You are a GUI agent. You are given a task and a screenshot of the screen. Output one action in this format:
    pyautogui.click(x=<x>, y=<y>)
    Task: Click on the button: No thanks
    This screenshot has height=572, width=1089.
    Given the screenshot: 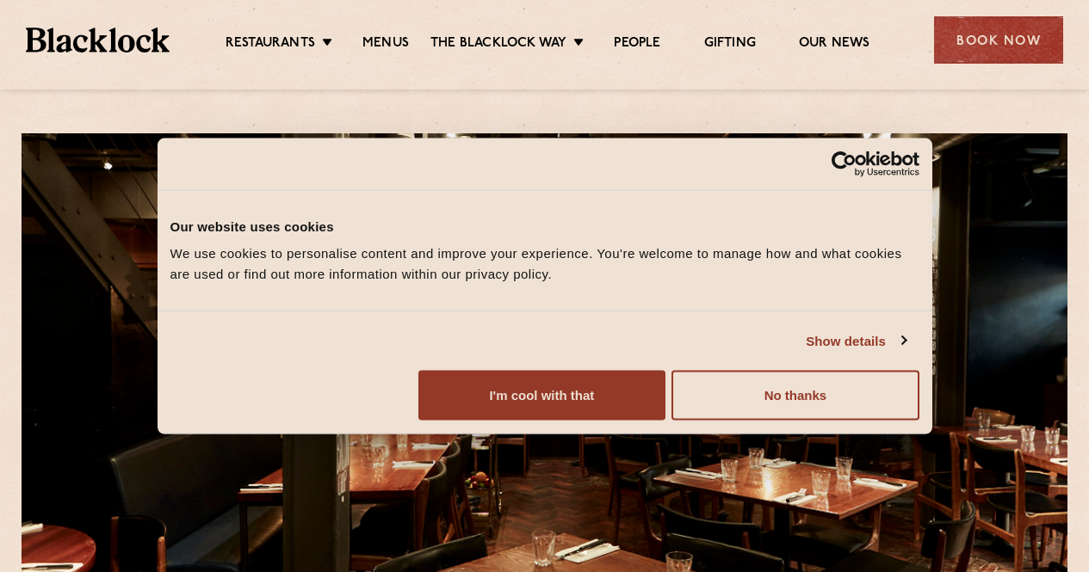 What is the action you would take?
    pyautogui.click(x=795, y=396)
    